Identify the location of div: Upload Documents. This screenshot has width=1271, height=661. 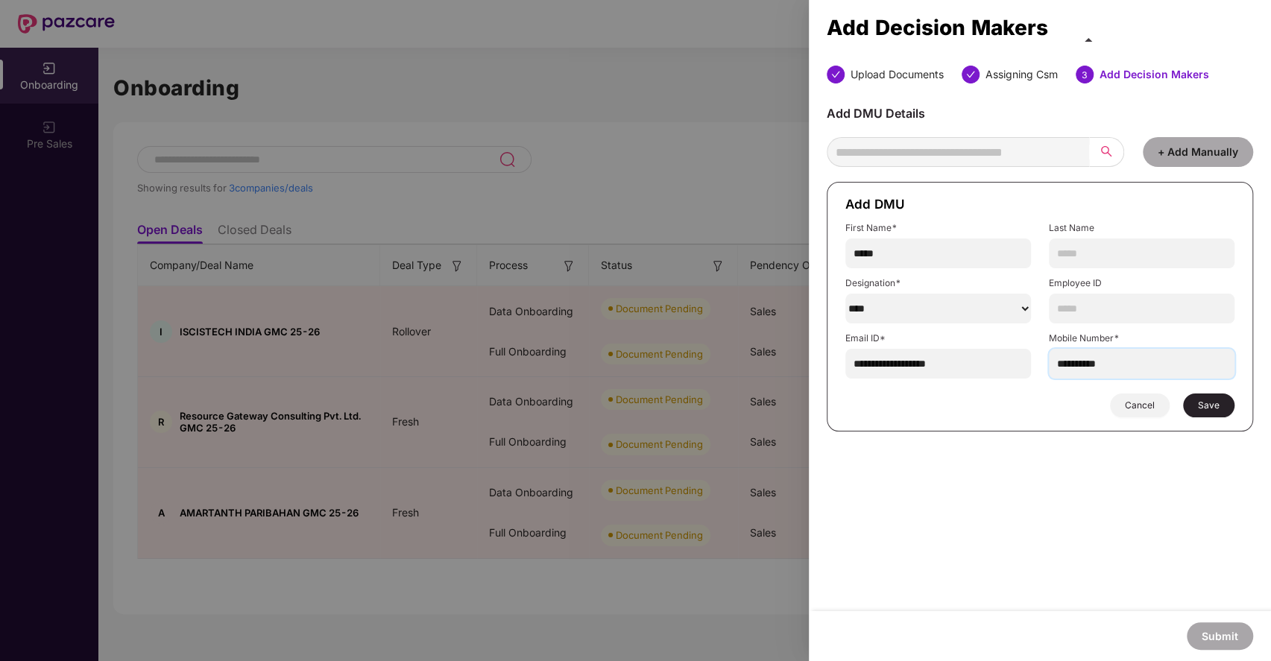
(897, 75).